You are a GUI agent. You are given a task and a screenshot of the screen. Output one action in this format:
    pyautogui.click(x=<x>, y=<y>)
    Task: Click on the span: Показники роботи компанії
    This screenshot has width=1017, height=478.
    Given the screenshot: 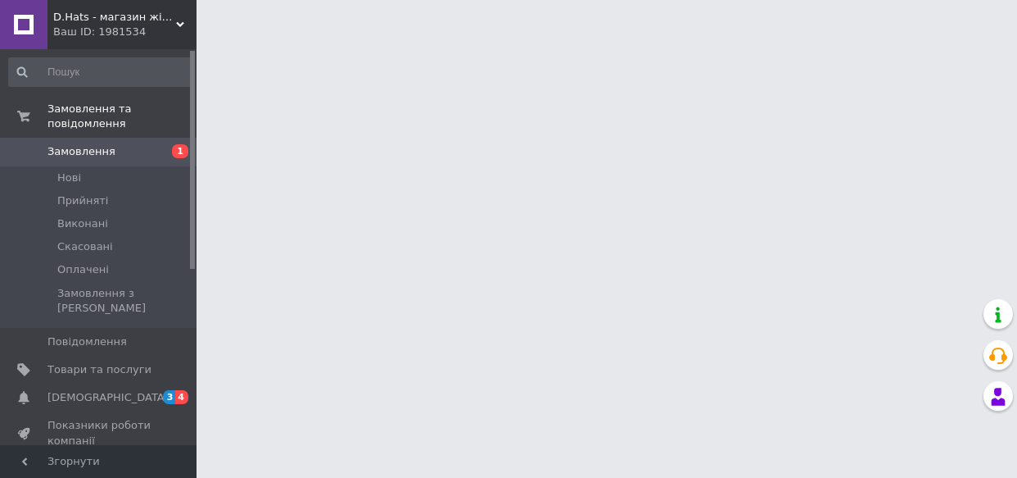 What is the action you would take?
    pyautogui.click(x=99, y=433)
    